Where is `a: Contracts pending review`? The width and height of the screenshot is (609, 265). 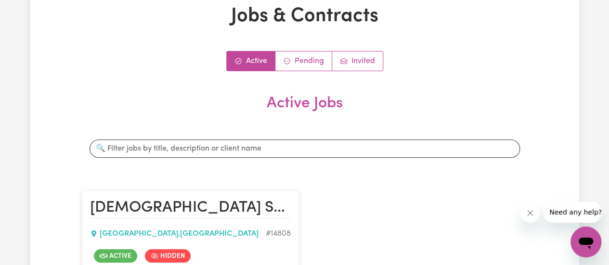
a: Contracts pending review is located at coordinates (304, 61).